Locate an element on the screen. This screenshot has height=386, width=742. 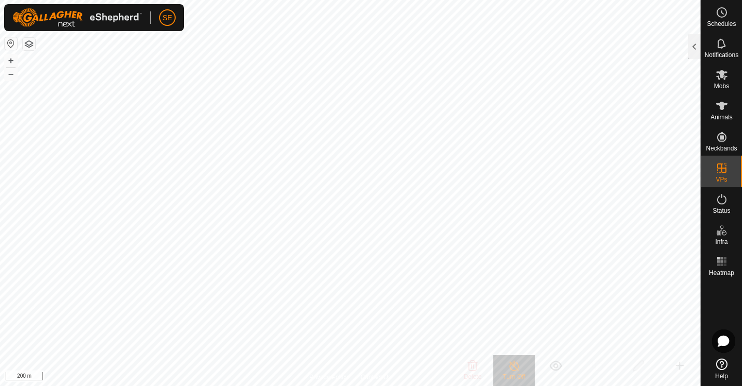
span: Status is located at coordinates (721, 210).